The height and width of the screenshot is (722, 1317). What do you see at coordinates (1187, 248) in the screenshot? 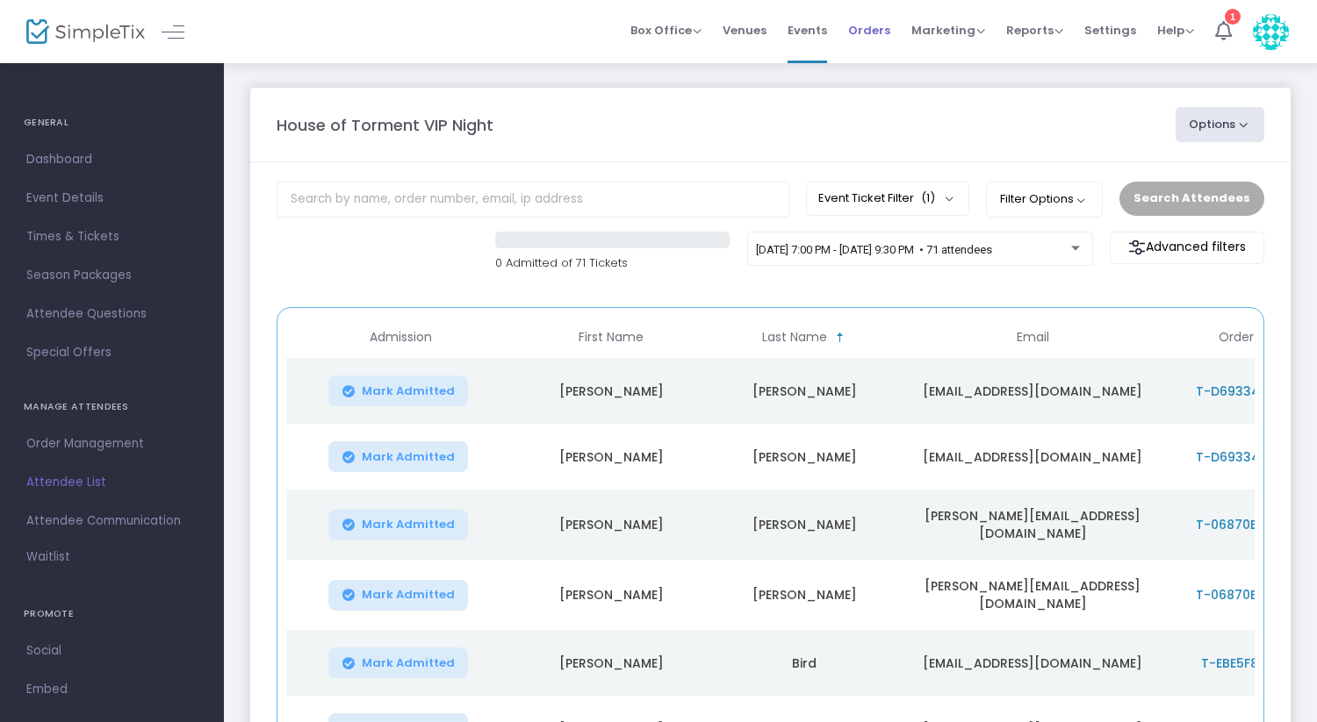
I see `m-button: Advanced filters` at bounding box center [1187, 248].